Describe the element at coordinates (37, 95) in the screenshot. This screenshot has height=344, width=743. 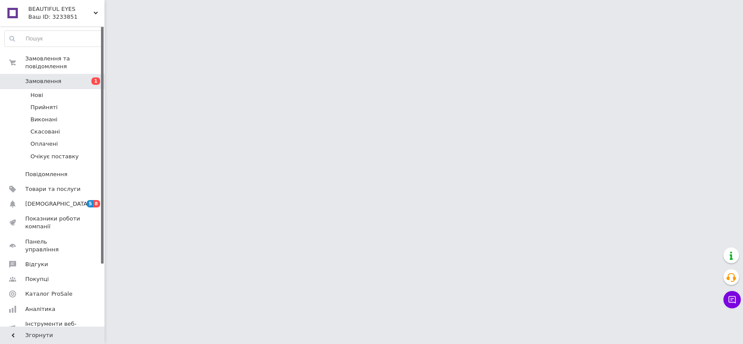
I see `span: Нові` at that location.